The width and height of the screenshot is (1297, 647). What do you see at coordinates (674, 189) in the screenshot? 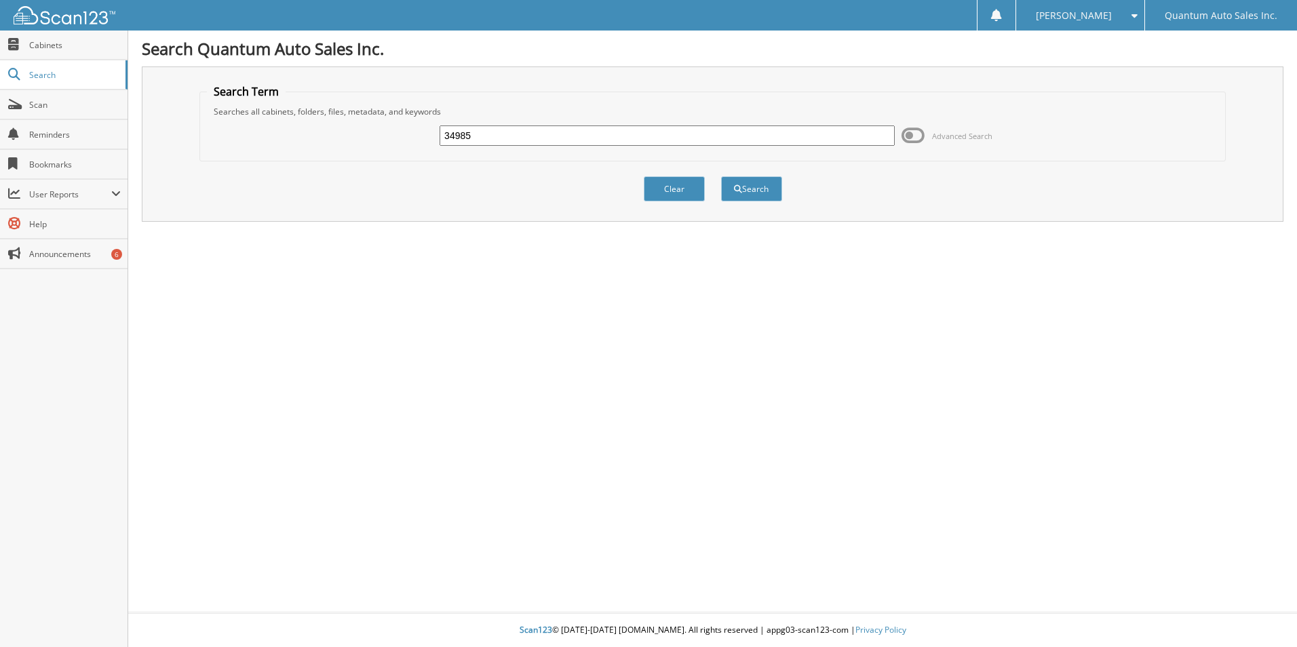
I see `button: Clear` at bounding box center [674, 189].